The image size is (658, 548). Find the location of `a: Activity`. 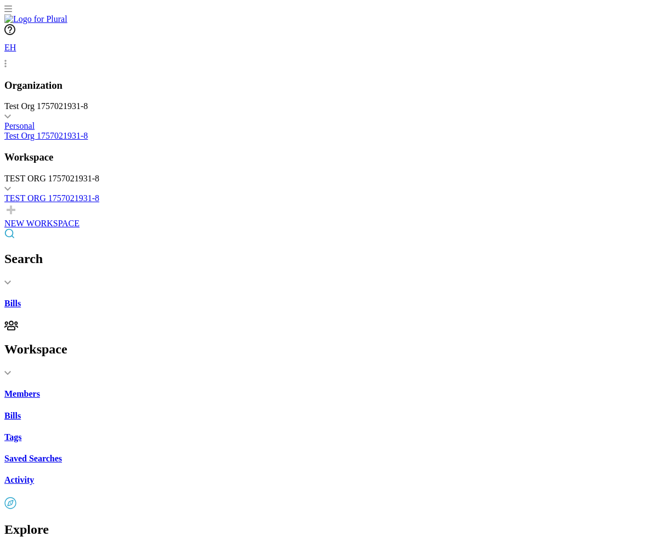

a: Activity is located at coordinates (329, 480).